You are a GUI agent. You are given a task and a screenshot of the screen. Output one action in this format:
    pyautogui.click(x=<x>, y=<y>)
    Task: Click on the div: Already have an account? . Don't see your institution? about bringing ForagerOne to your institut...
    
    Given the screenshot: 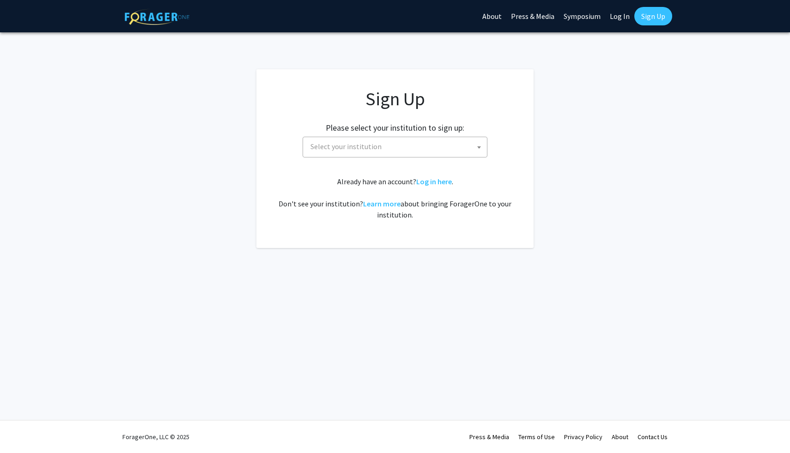 What is the action you would take?
    pyautogui.click(x=395, y=198)
    